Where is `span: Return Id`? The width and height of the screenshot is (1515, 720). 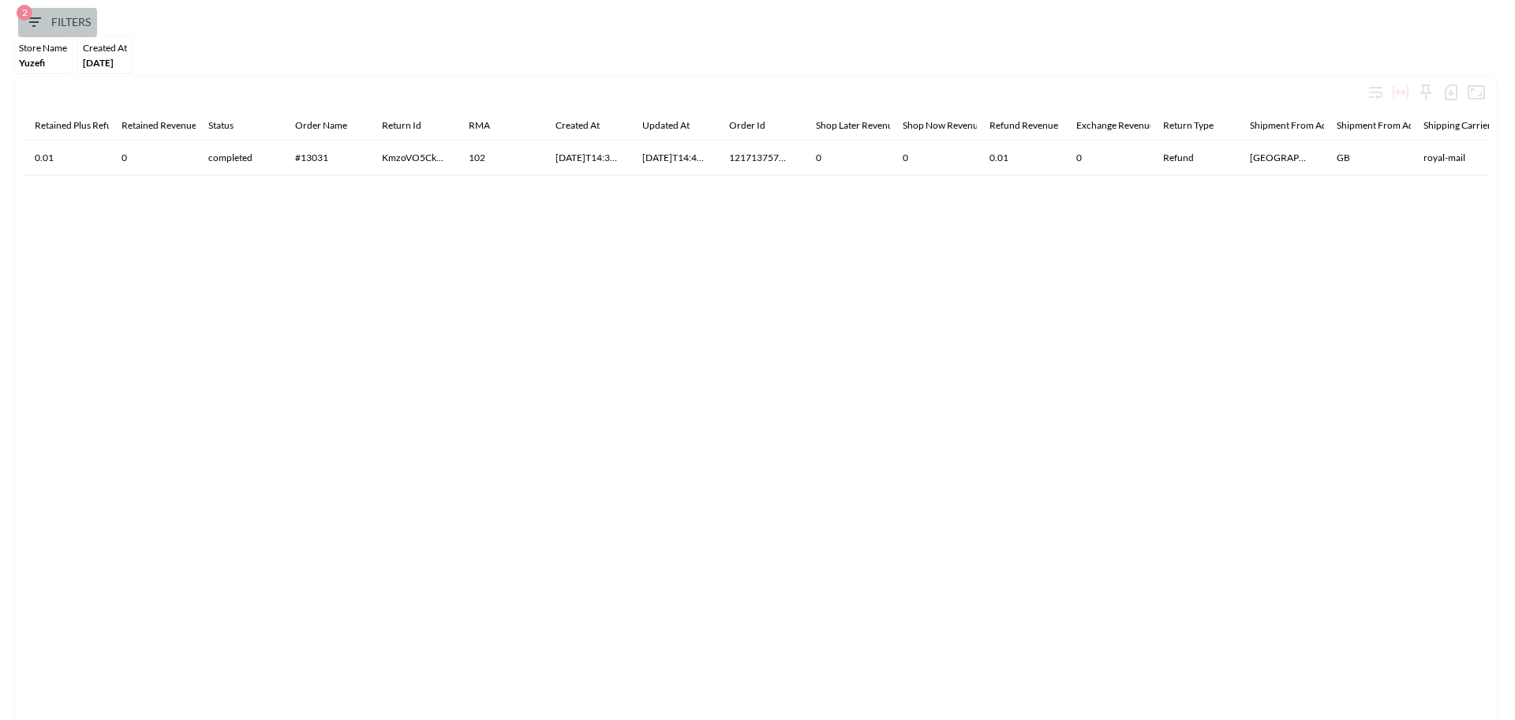 span: Return Id is located at coordinates (412, 125).